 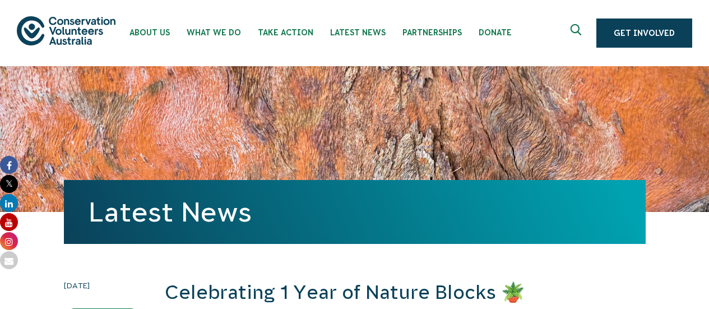 I want to click on a: Get Involved, so click(x=644, y=33).